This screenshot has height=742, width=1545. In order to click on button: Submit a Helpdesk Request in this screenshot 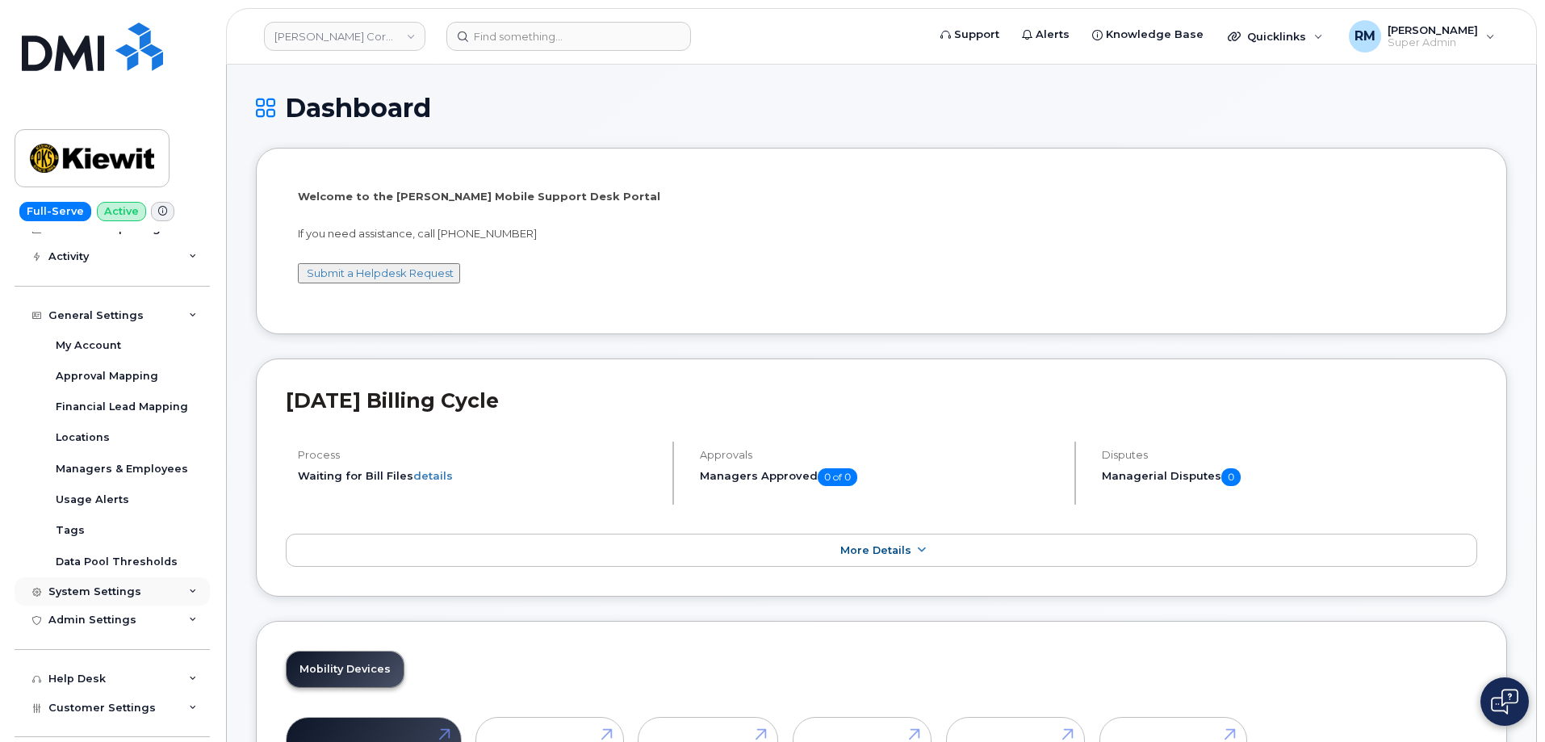, I will do `click(379, 273)`.